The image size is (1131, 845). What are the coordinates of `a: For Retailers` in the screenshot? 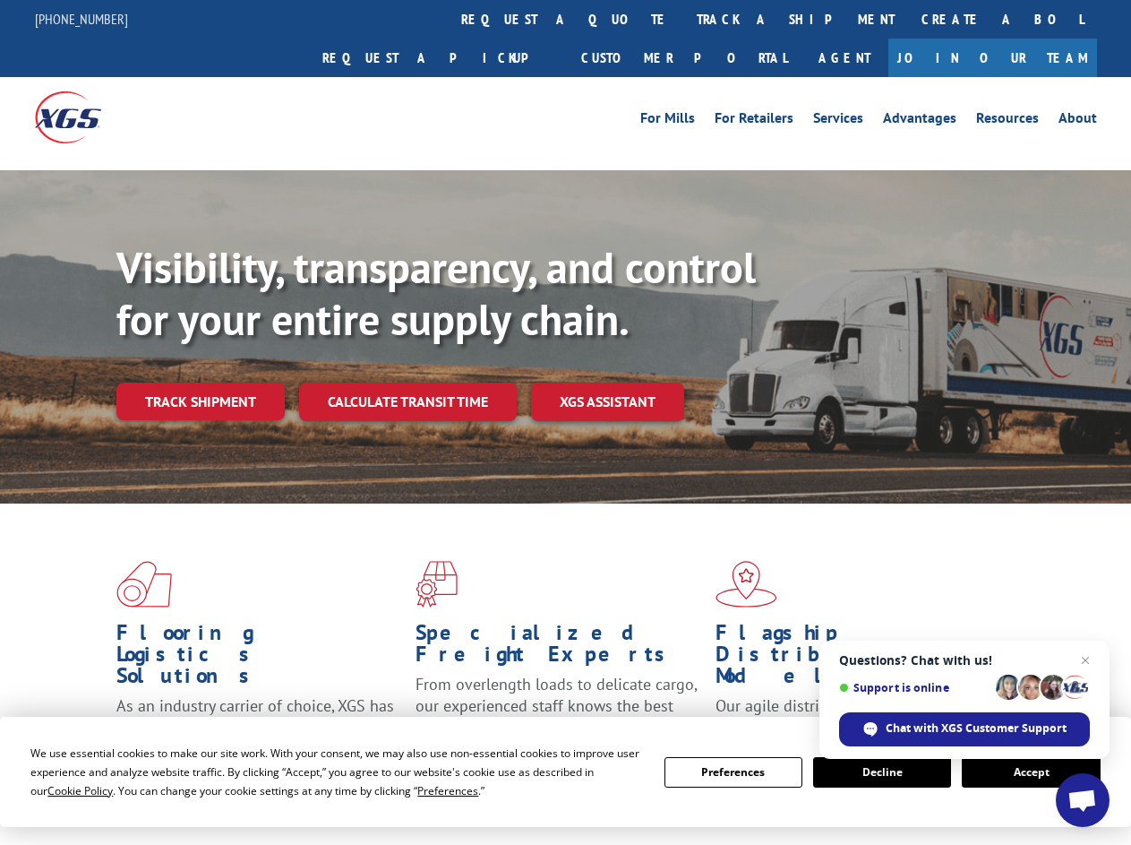 It's located at (754, 121).